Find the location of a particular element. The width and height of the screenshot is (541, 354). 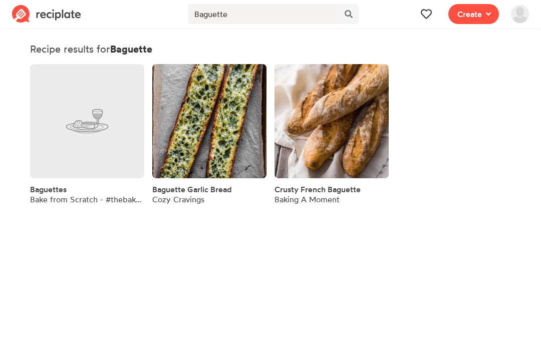

span: Baguettes is located at coordinates (48, 189).